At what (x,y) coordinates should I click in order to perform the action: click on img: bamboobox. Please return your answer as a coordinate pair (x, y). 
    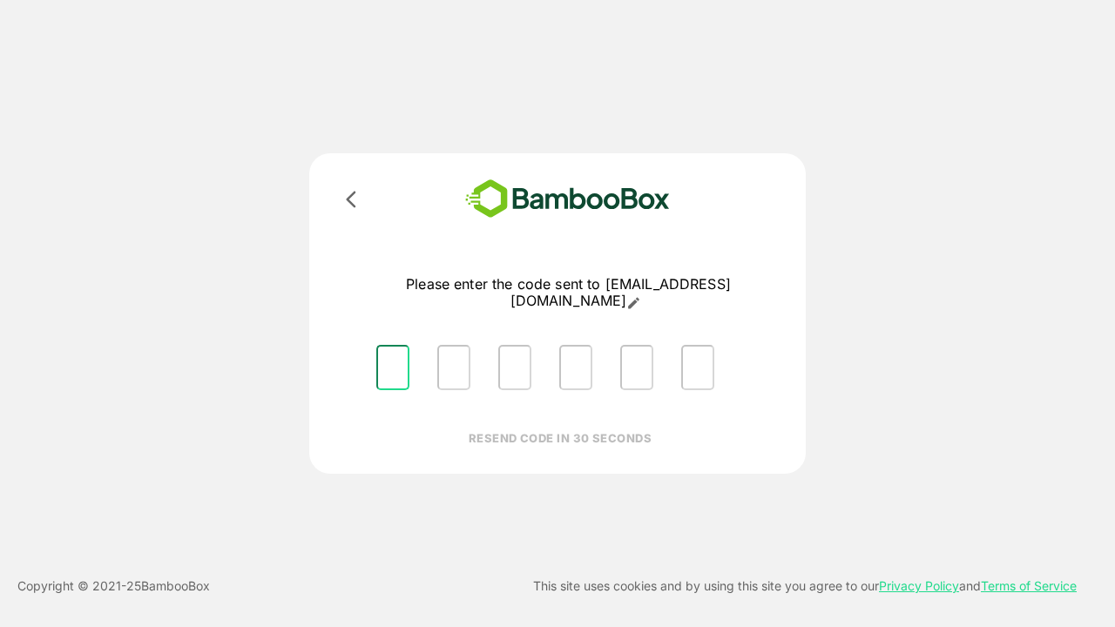
    Looking at the image, I should click on (567, 199).